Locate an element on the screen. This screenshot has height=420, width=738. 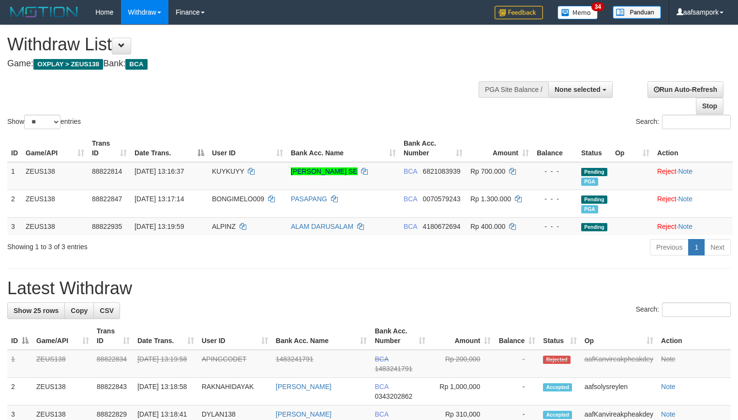
span: Copy is located at coordinates (79, 311).